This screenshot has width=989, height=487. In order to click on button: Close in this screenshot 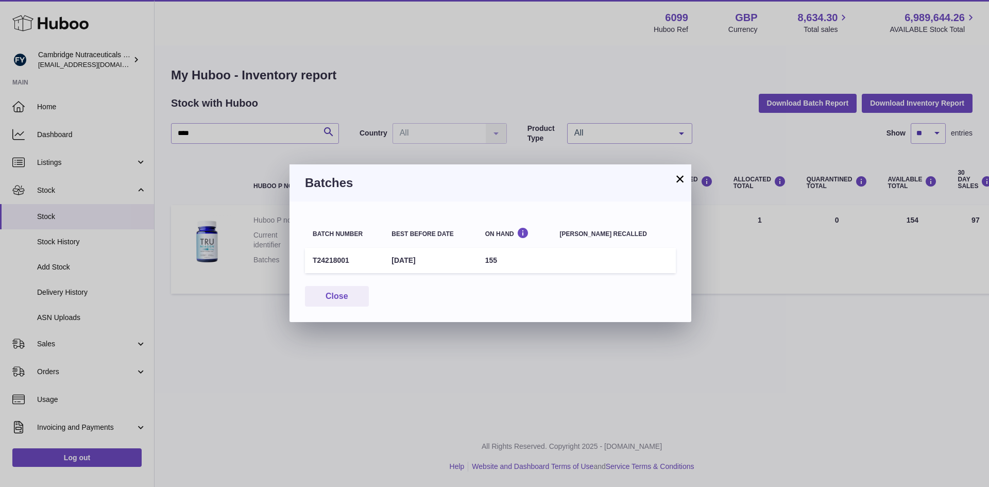, I will do `click(337, 296)`.